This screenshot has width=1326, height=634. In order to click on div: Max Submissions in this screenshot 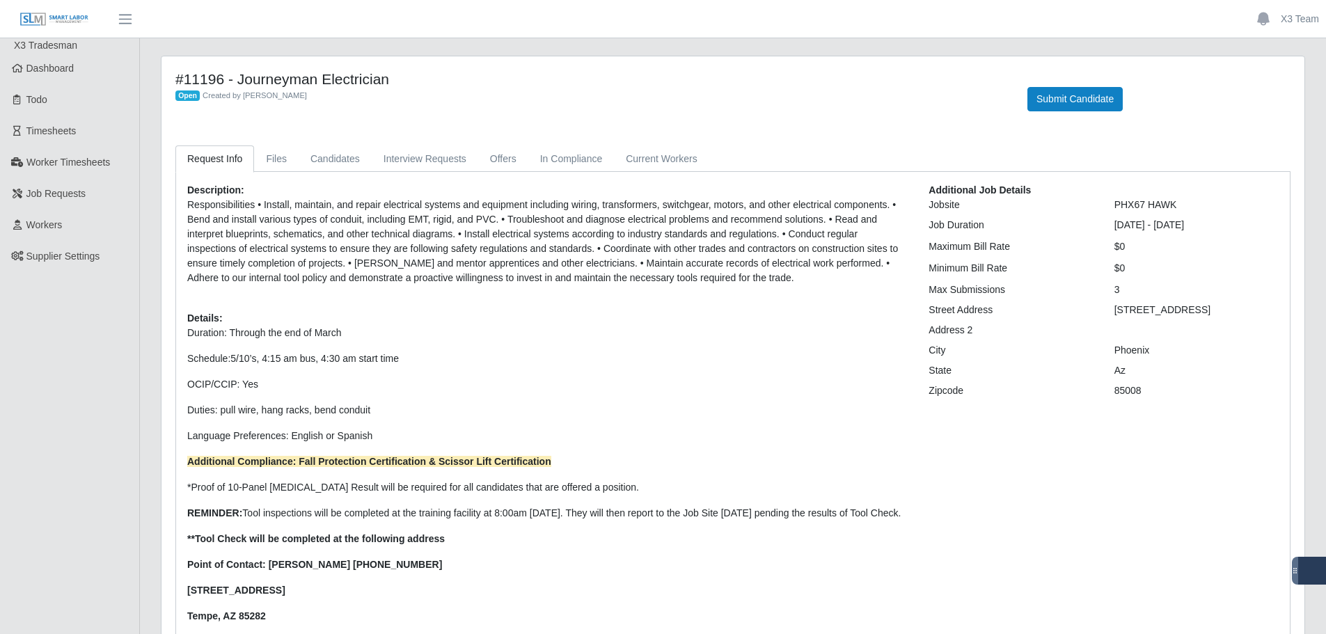, I will do `click(1011, 290)`.